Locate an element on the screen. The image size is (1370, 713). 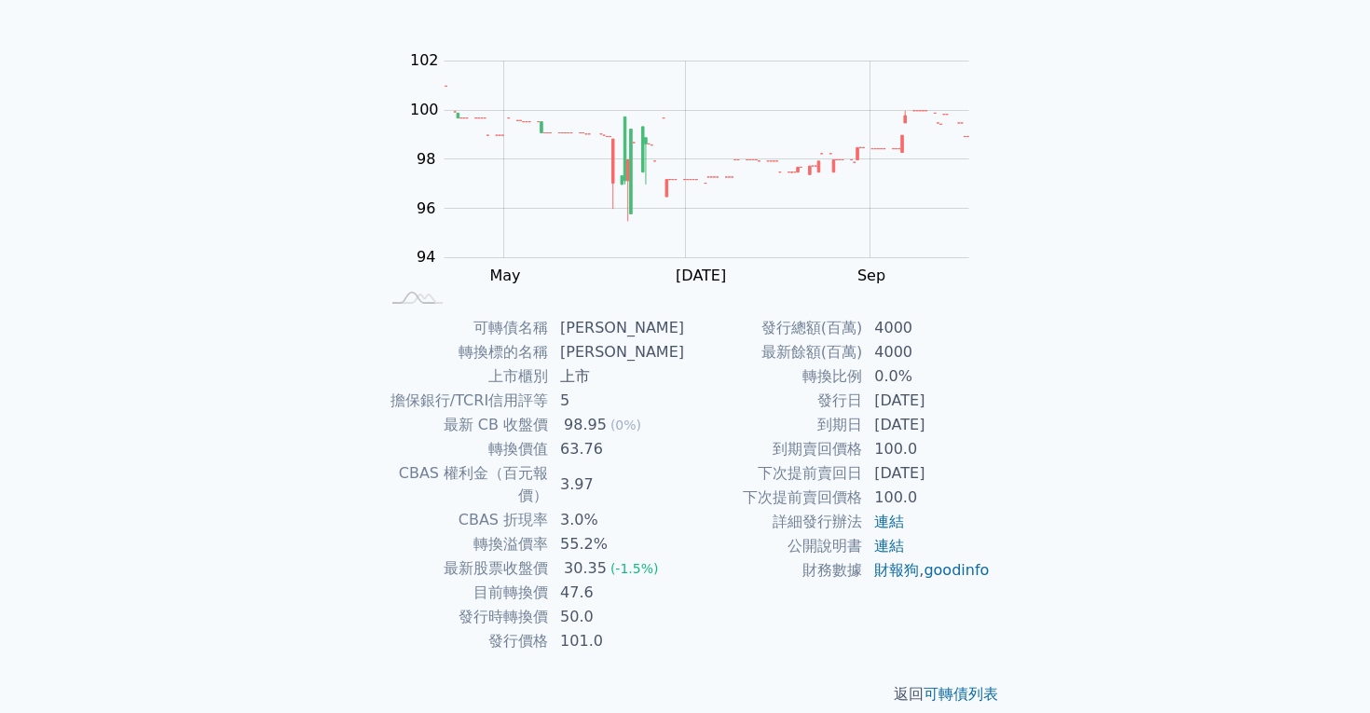
td: 3.97 is located at coordinates (617, 485).